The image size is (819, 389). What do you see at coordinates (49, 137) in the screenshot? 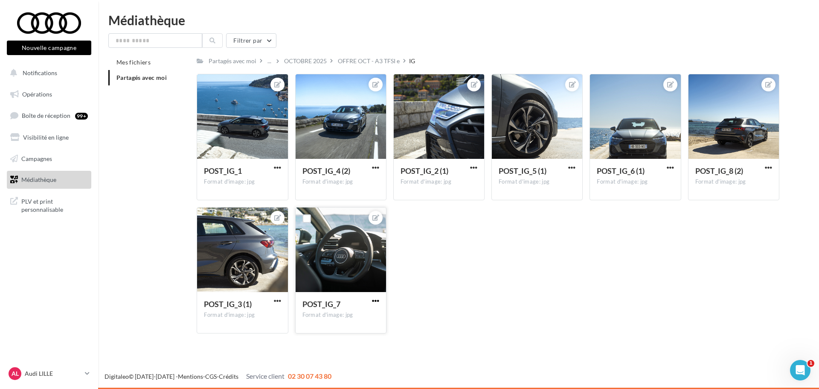
I see `a: Visibilité en ligne` at bounding box center [49, 137].